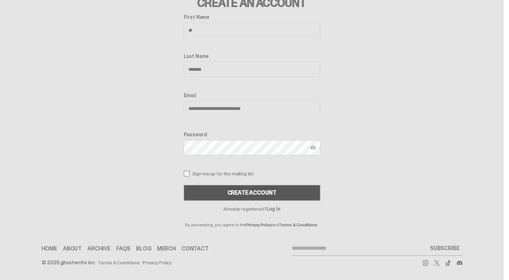  I want to click on a: Archive, so click(99, 248).